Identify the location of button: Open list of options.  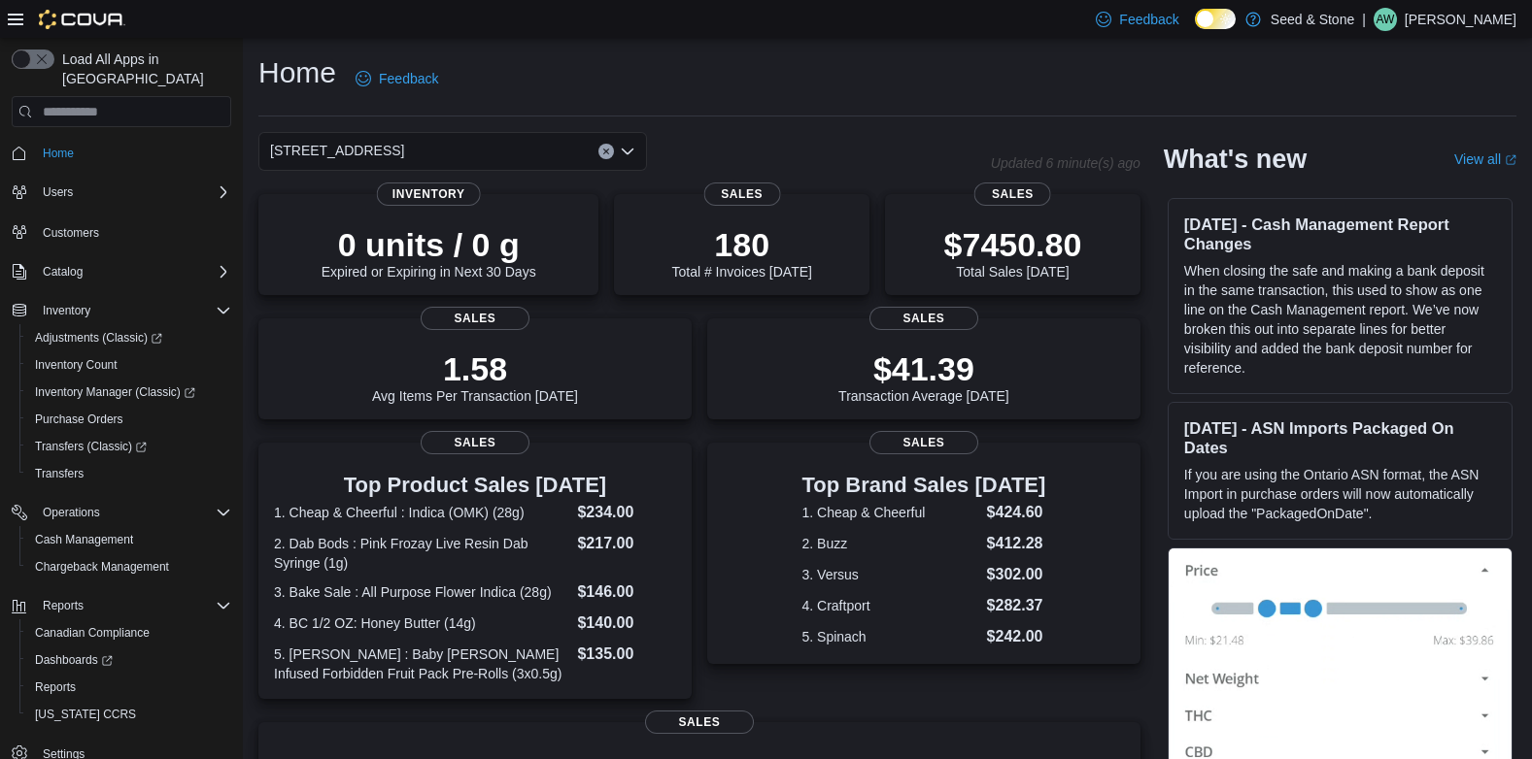
(627, 152).